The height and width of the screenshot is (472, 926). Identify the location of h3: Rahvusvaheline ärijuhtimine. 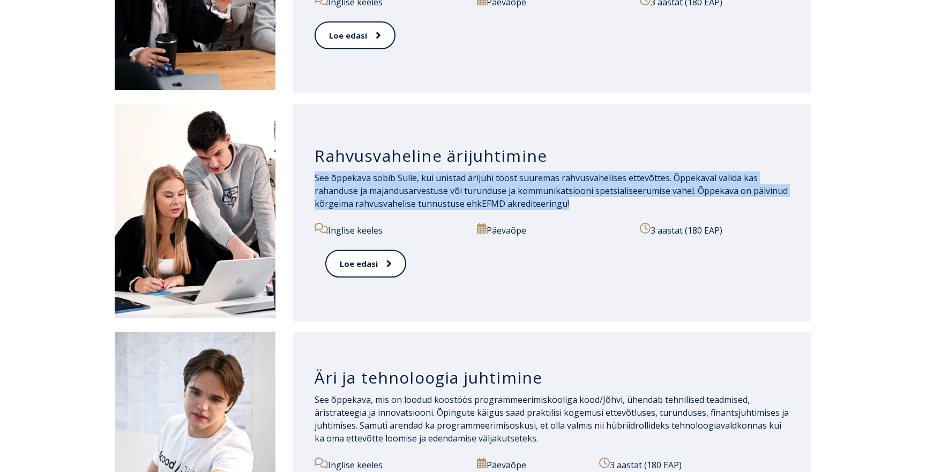
(552, 156).